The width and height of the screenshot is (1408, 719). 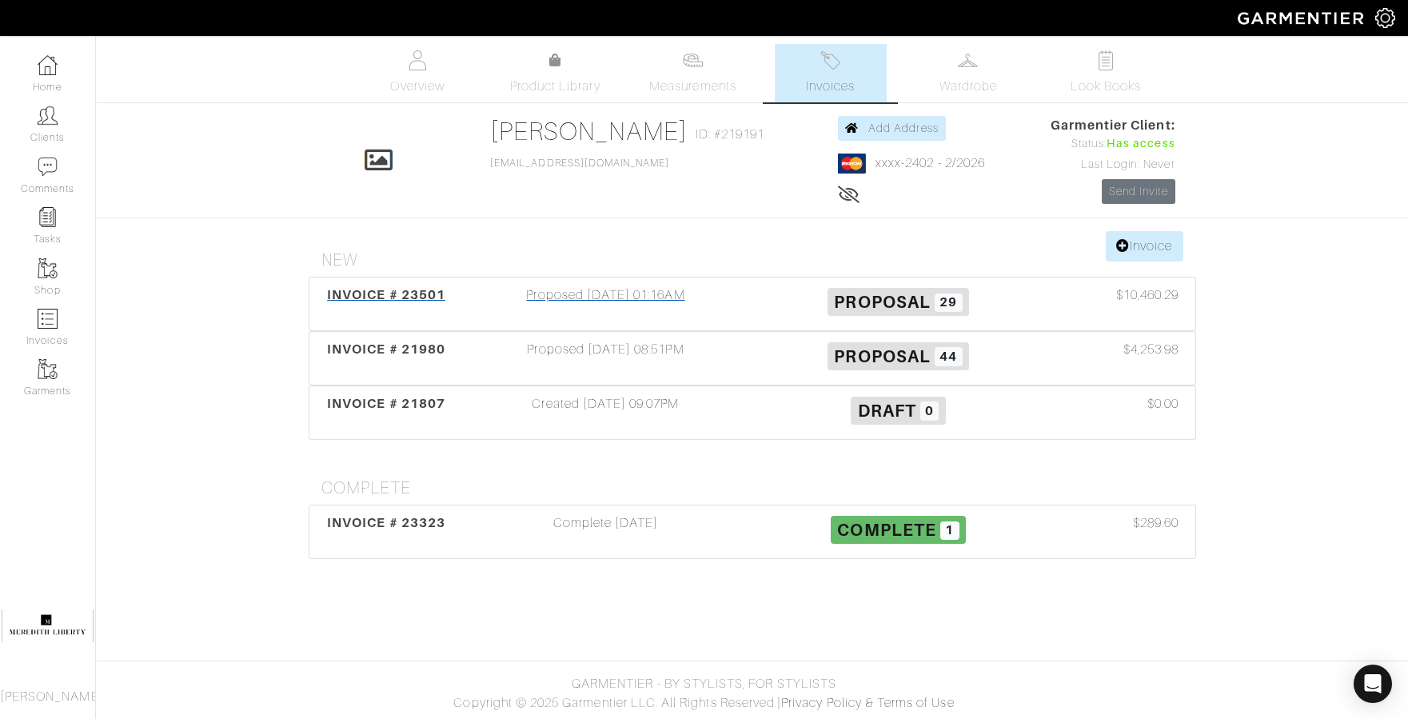 What do you see at coordinates (1113, 126) in the screenshot?
I see `span: Garmentier Client:` at bounding box center [1113, 126].